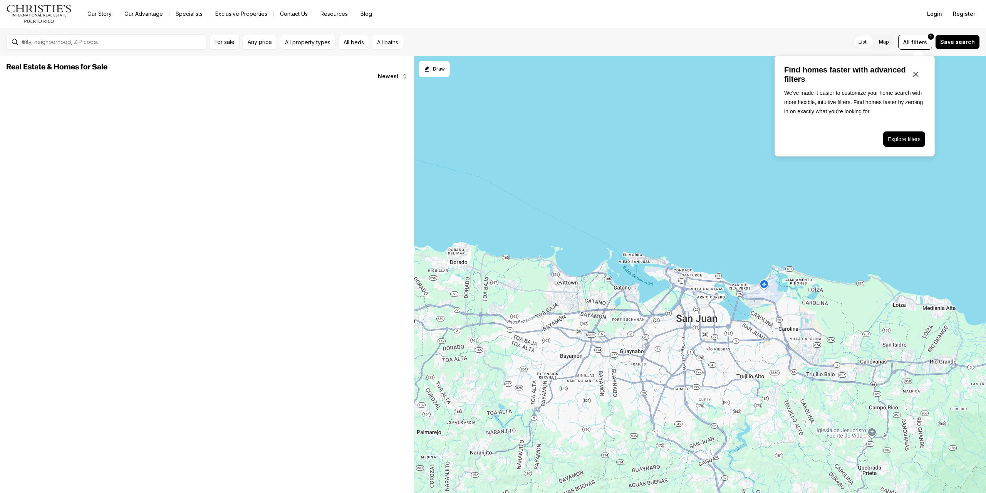 This screenshot has height=493, width=986. I want to click on span: For sale, so click(224, 42).